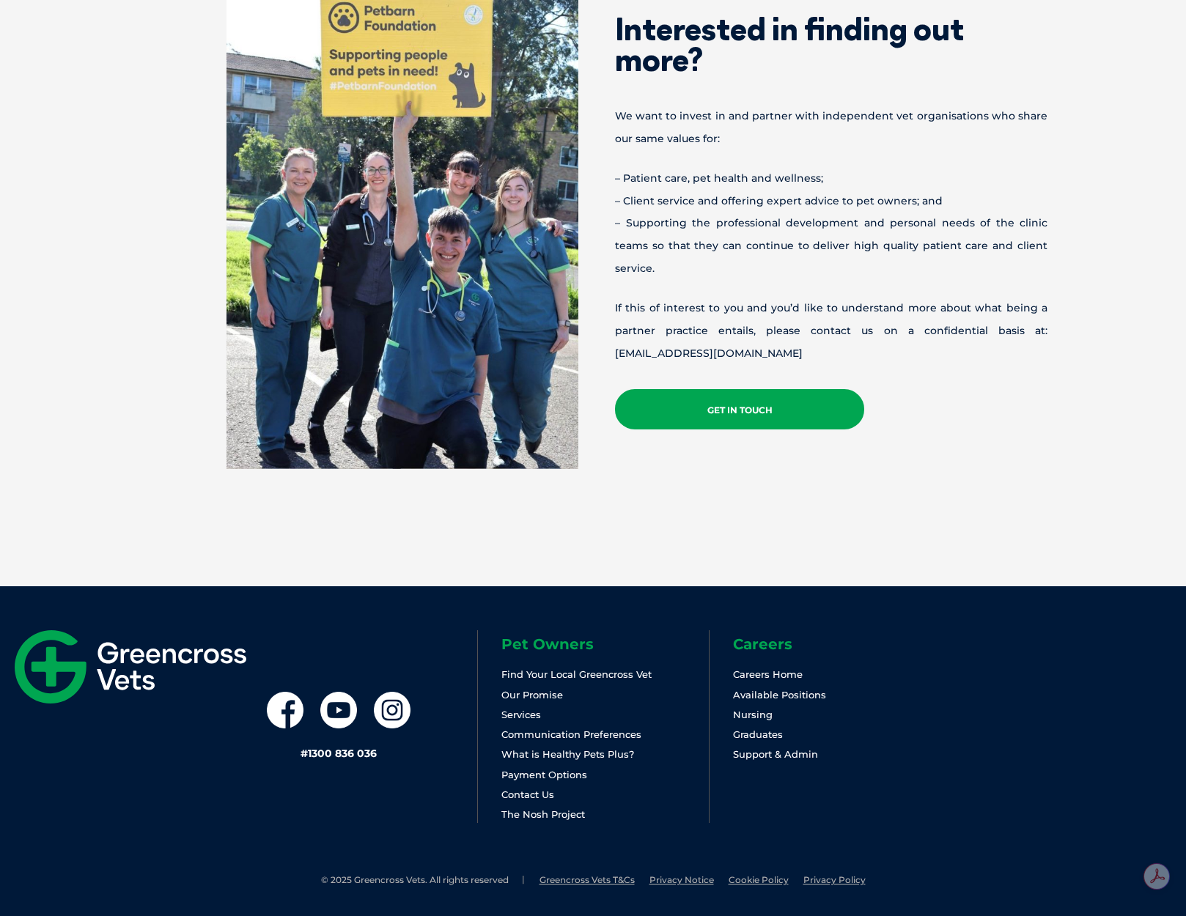 This screenshot has height=916, width=1186. Describe the element at coordinates (831, 45) in the screenshot. I see `h2: Interested in finding out more?` at that location.